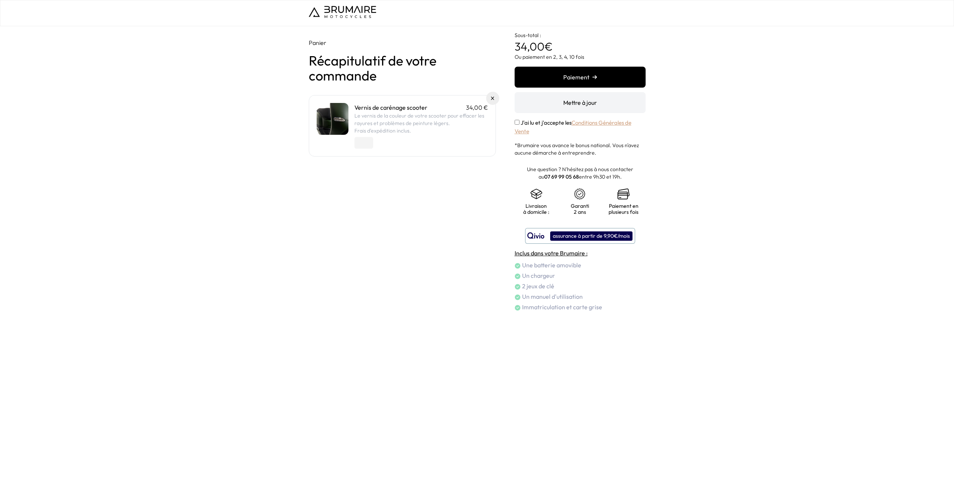  What do you see at coordinates (536, 236) in the screenshot?
I see `img: logo qivio` at bounding box center [536, 236].